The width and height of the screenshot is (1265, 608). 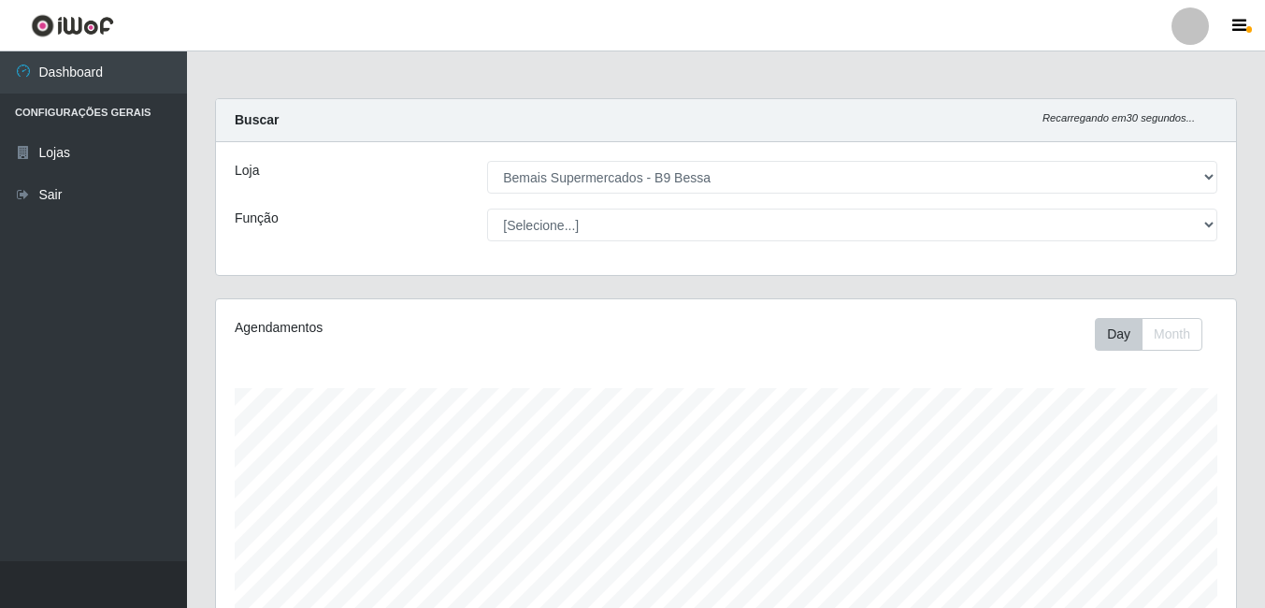 What do you see at coordinates (72, 25) in the screenshot?
I see `img: CoreUI Logo` at bounding box center [72, 25].